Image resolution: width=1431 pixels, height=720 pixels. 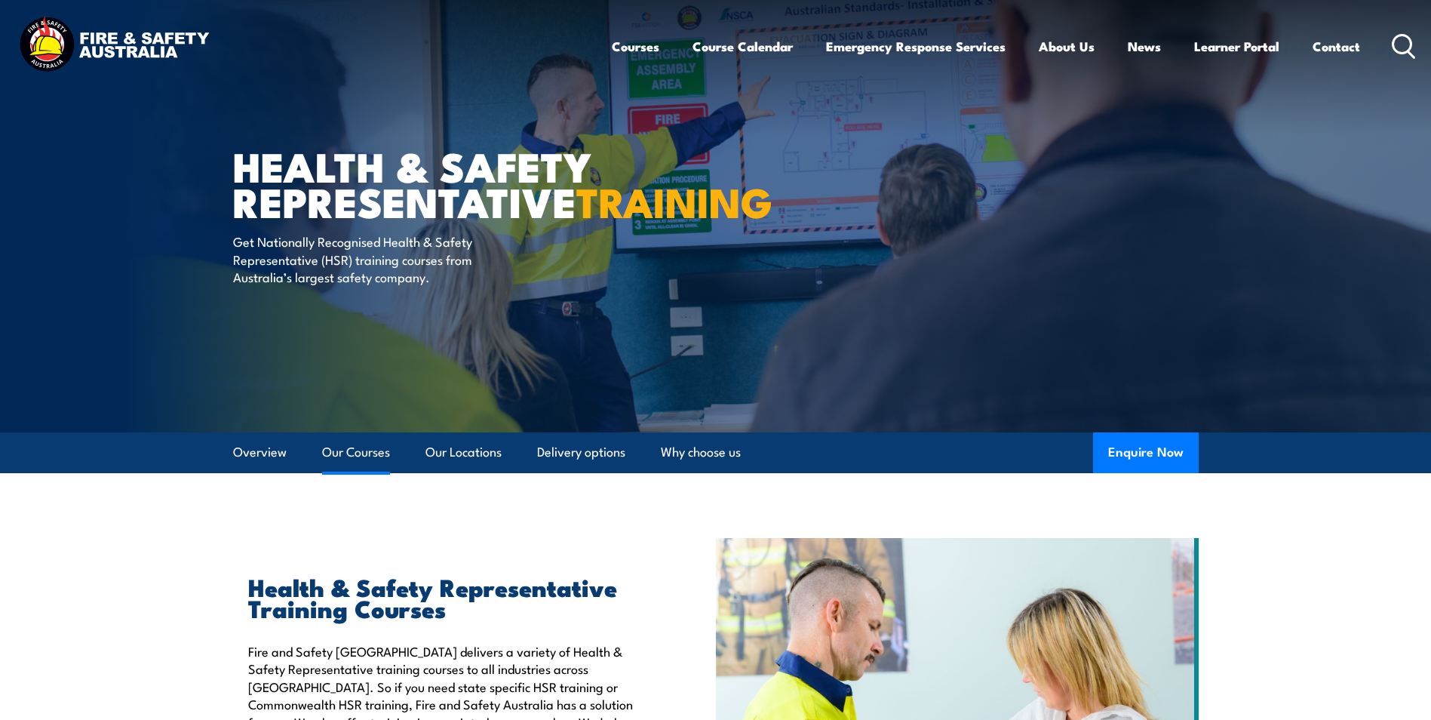 What do you see at coordinates (447, 597) in the screenshot?
I see `h2: Health & Safety Representative Training Courses` at bounding box center [447, 597].